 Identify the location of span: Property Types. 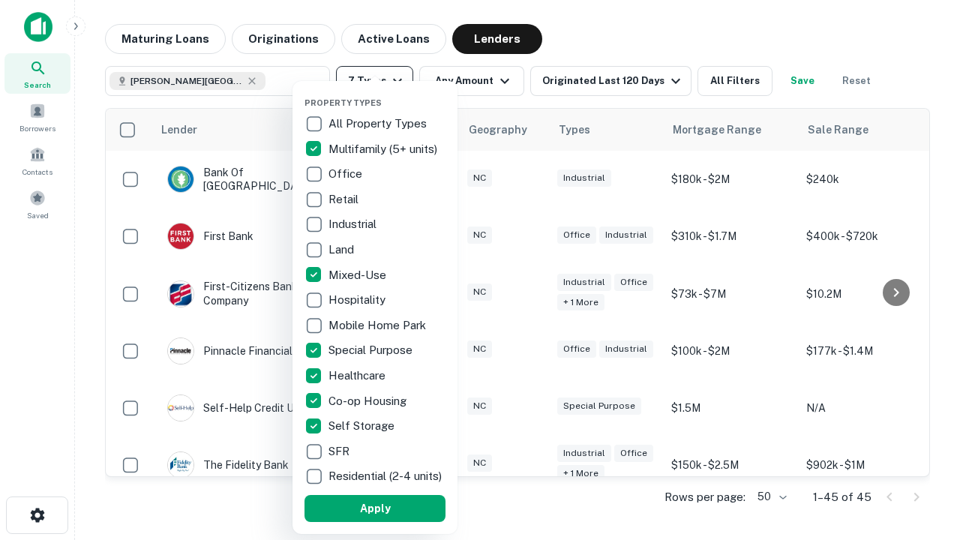
(343, 103).